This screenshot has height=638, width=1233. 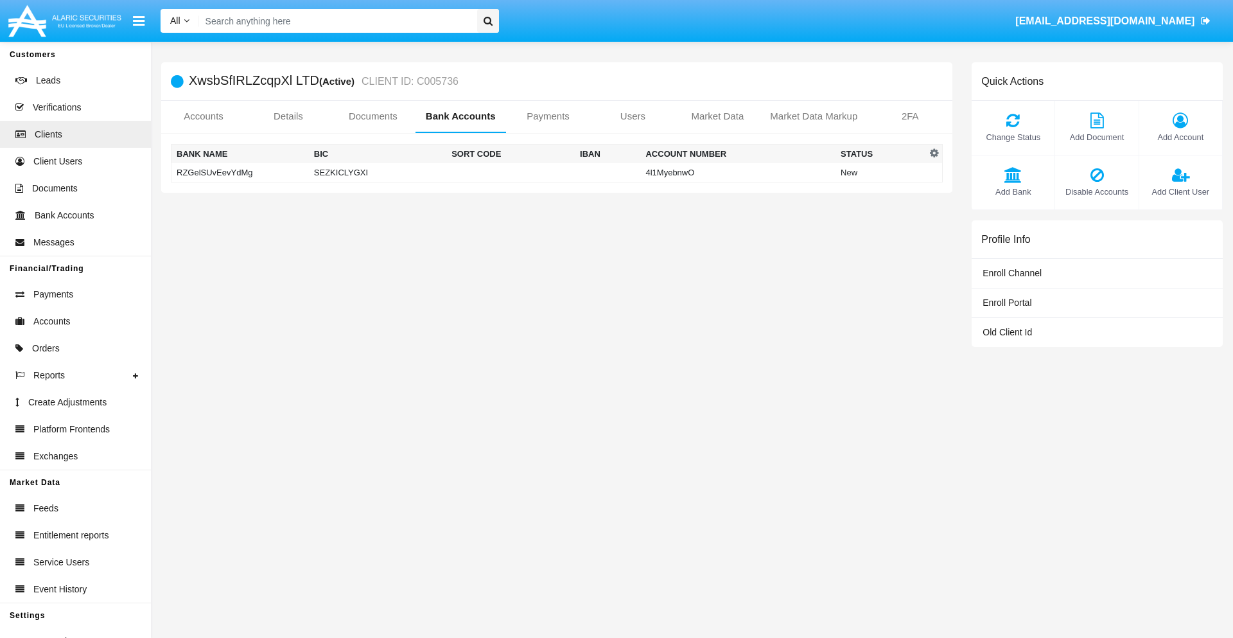 I want to click on span: Messages, so click(x=54, y=242).